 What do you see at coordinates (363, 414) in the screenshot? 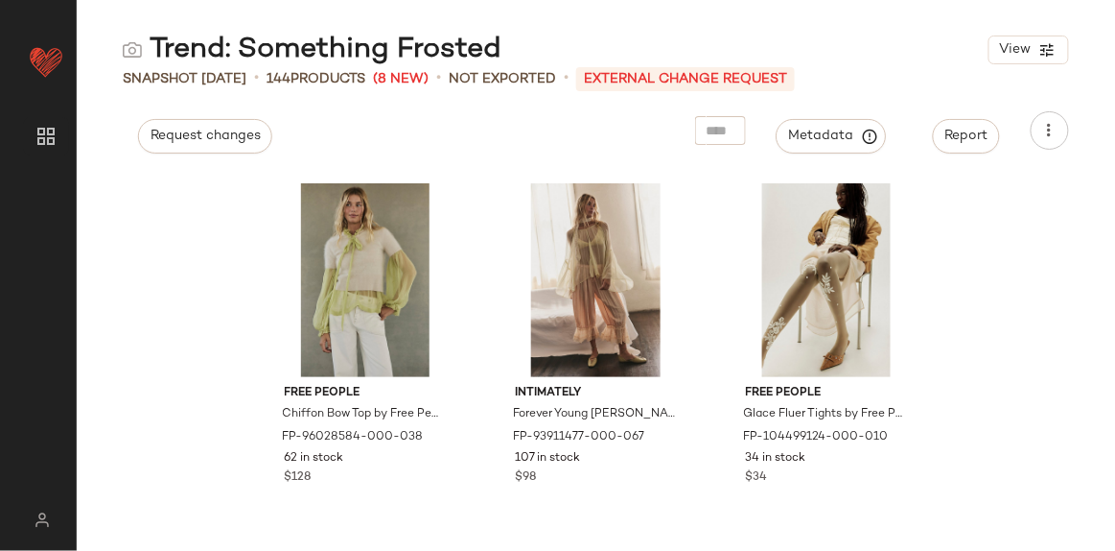
I see `span: Chiffon Bow Top by Free People in Green, Size: L` at bounding box center [363, 414].